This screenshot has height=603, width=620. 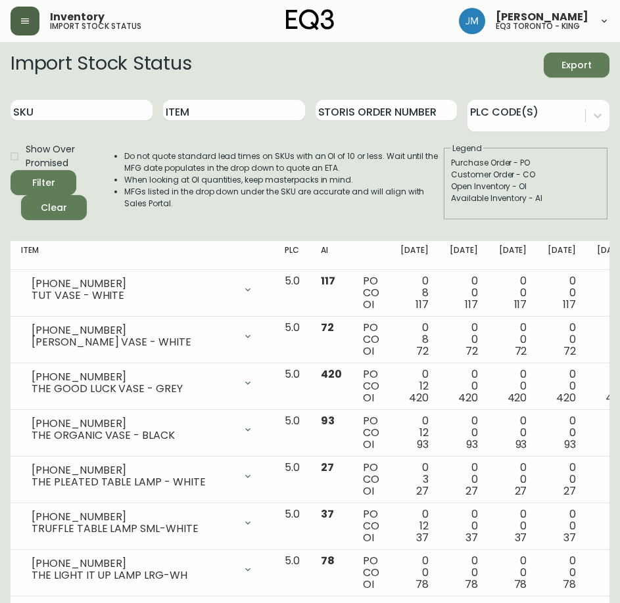 I want to click on li: When looking at OI quantities, keep masterpacks in mind., so click(x=283, y=180).